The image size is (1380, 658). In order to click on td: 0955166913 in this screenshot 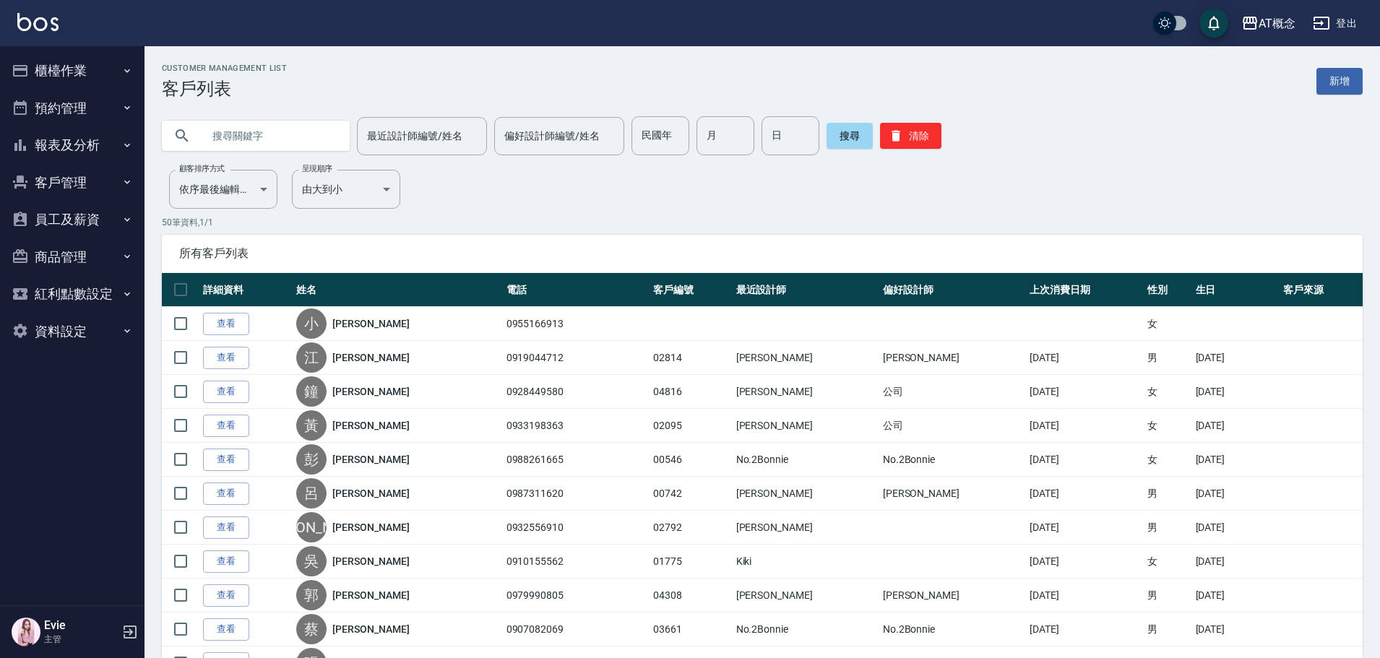, I will do `click(576, 324)`.